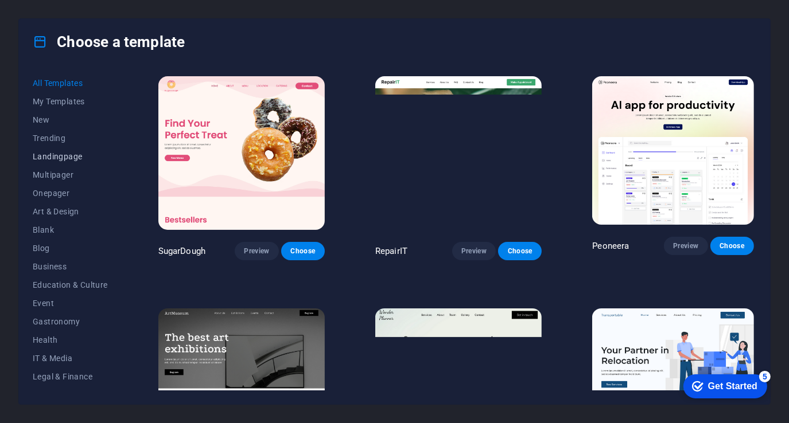 Image resolution: width=789 pixels, height=423 pixels. What do you see at coordinates (70, 120) in the screenshot?
I see `span: New` at bounding box center [70, 120].